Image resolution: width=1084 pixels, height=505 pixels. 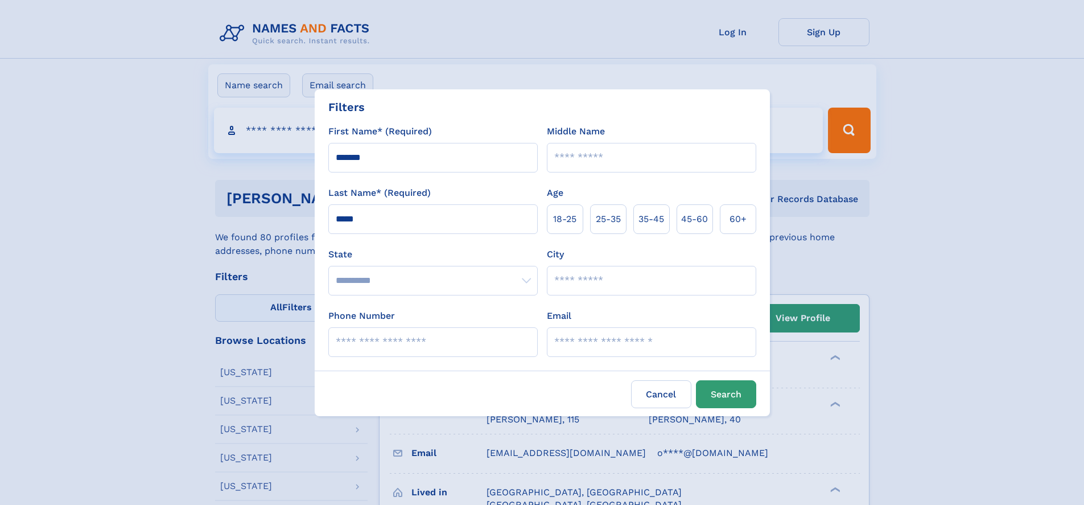 I want to click on label: State, so click(x=433, y=254).